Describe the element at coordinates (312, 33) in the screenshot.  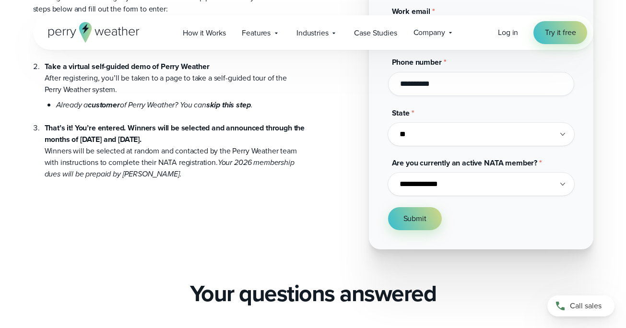
I see `span: Industries` at that location.